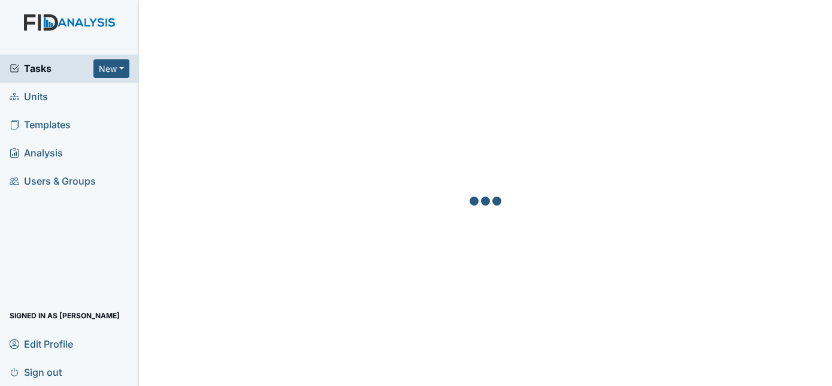  I want to click on span: Tasks, so click(51, 68).